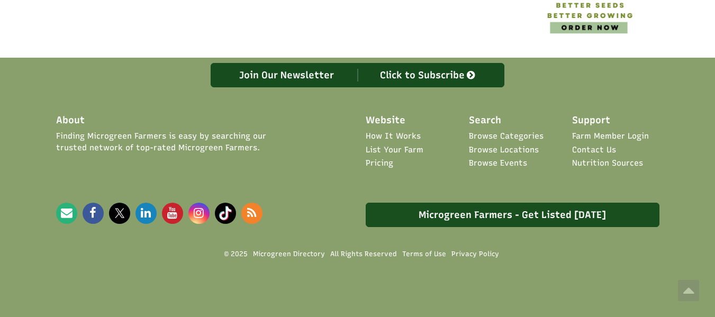  What do you see at coordinates (120, 213) in the screenshot?
I see `img: Microgreen Directory X` at bounding box center [120, 213].